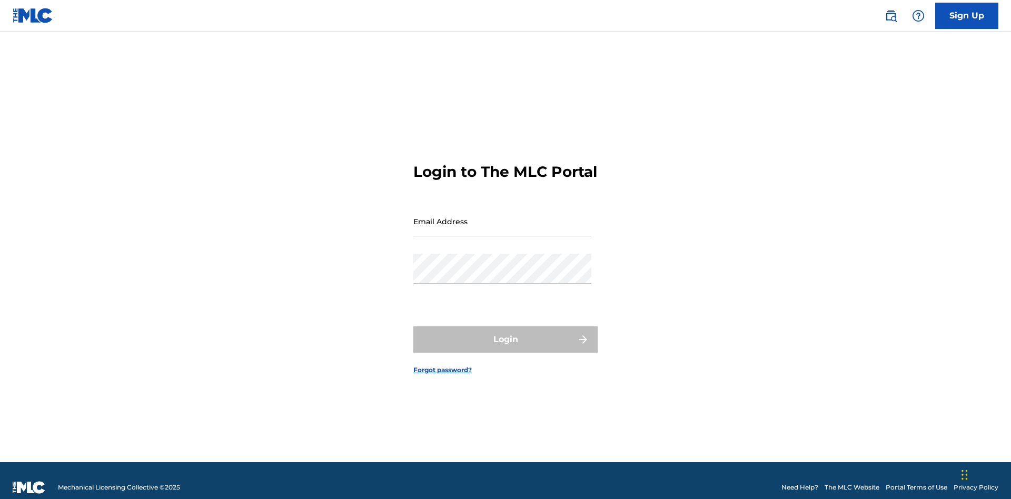 Image resolution: width=1011 pixels, height=499 pixels. What do you see at coordinates (442, 370) in the screenshot?
I see `a: Forgot password?` at bounding box center [442, 370].